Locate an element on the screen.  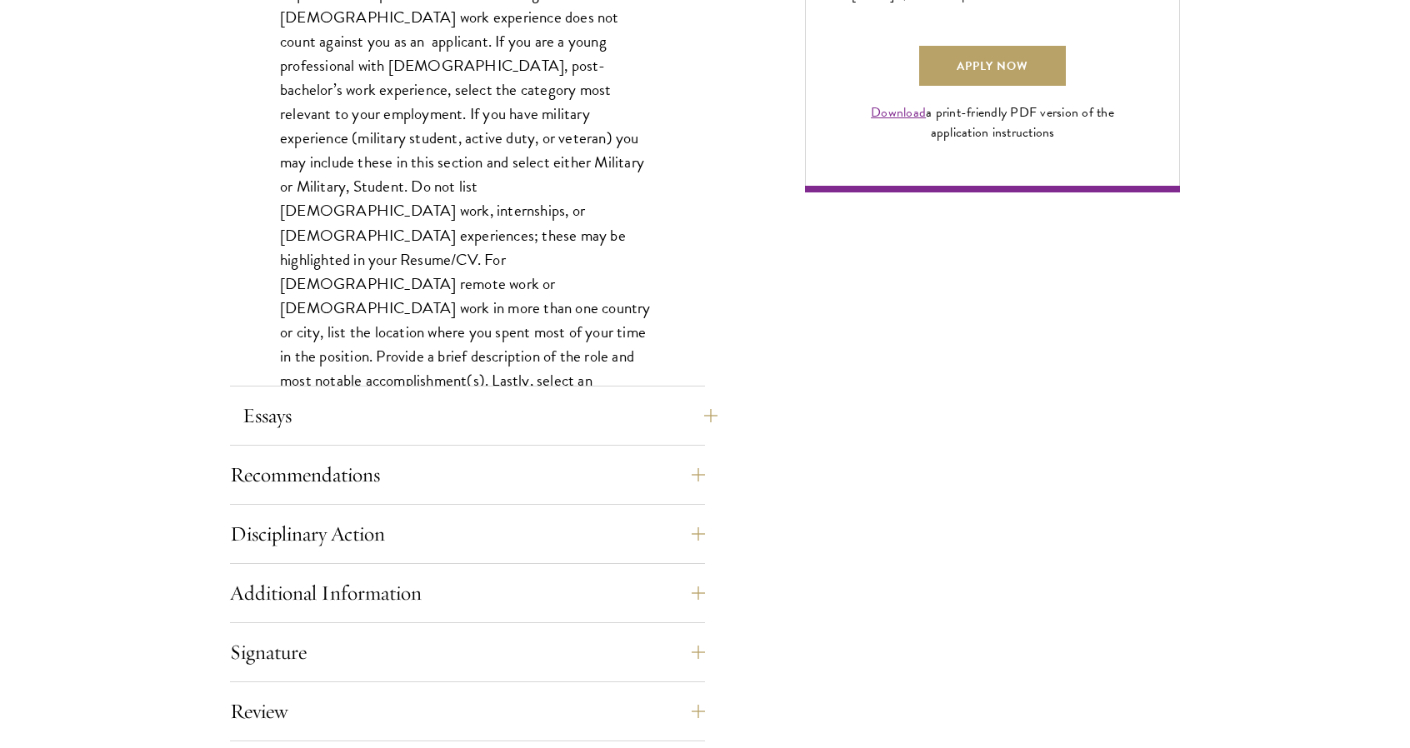
button: Essays is located at coordinates (480, 416).